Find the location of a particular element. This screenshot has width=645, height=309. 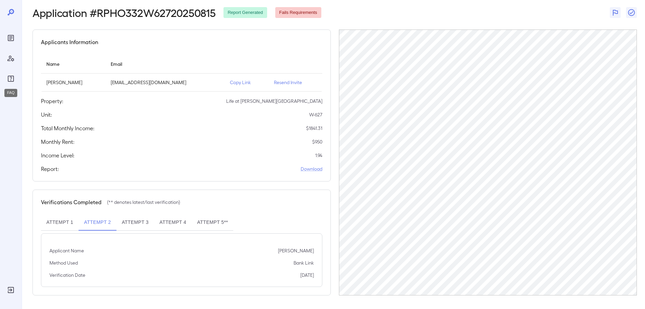

p: 1.94 is located at coordinates (319, 155).